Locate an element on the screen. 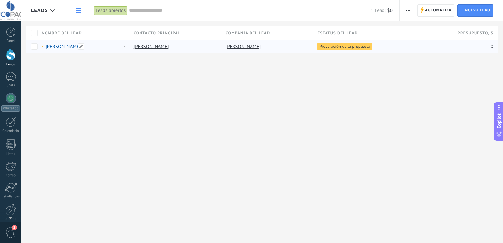 This screenshot has height=243, width=503. span: Contacto principal is located at coordinates (157, 33).